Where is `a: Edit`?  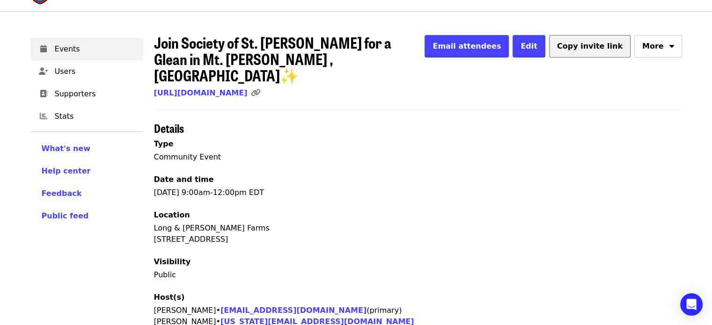 a: Edit is located at coordinates (529, 46).